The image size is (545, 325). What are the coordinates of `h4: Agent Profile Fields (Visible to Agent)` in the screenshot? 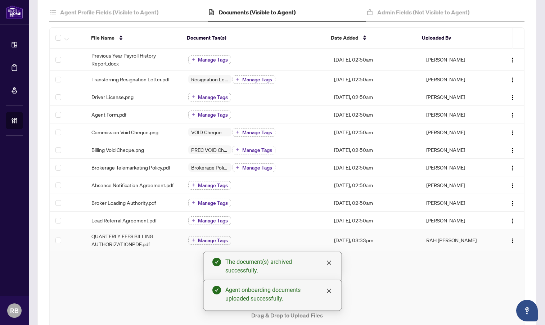 It's located at (109, 12).